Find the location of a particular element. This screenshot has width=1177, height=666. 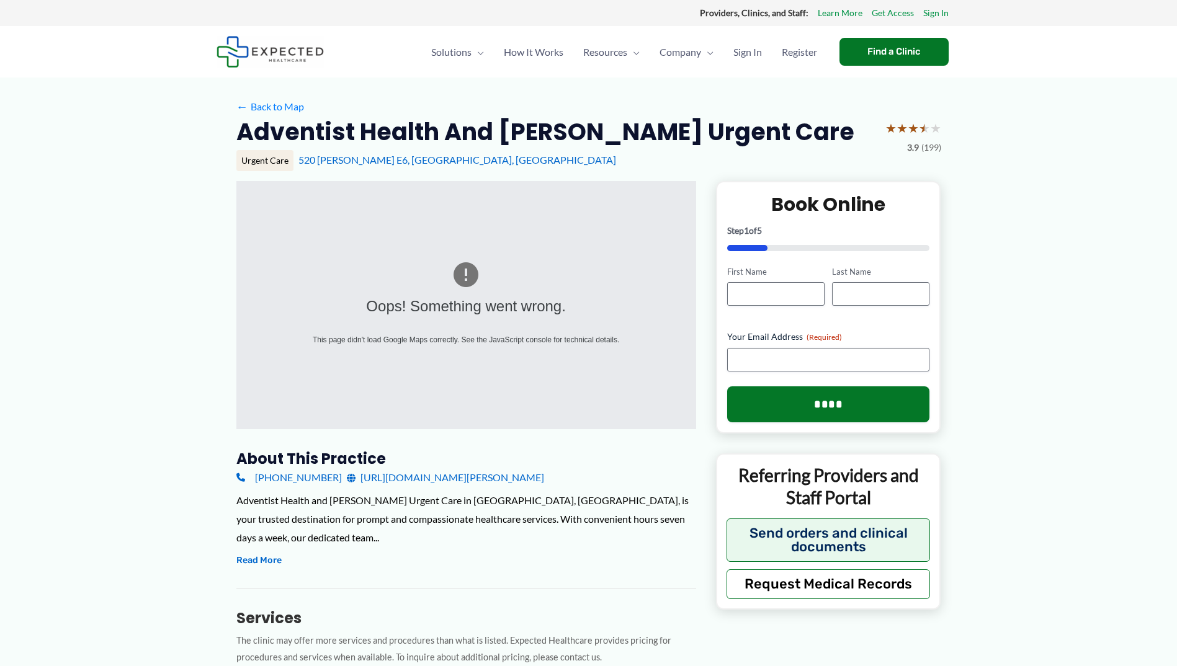

p: Step of is located at coordinates (828, 231).